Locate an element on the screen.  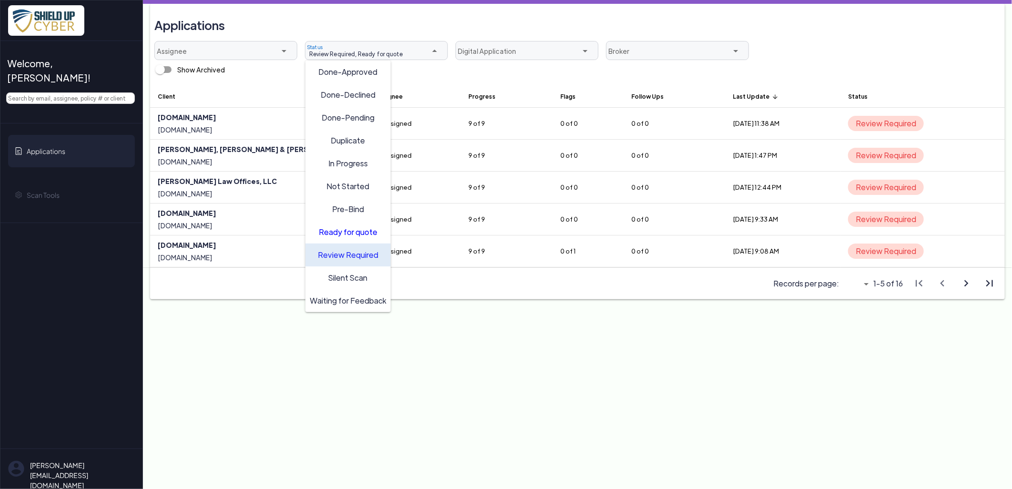
th: Progress is located at coordinates (507, 96).